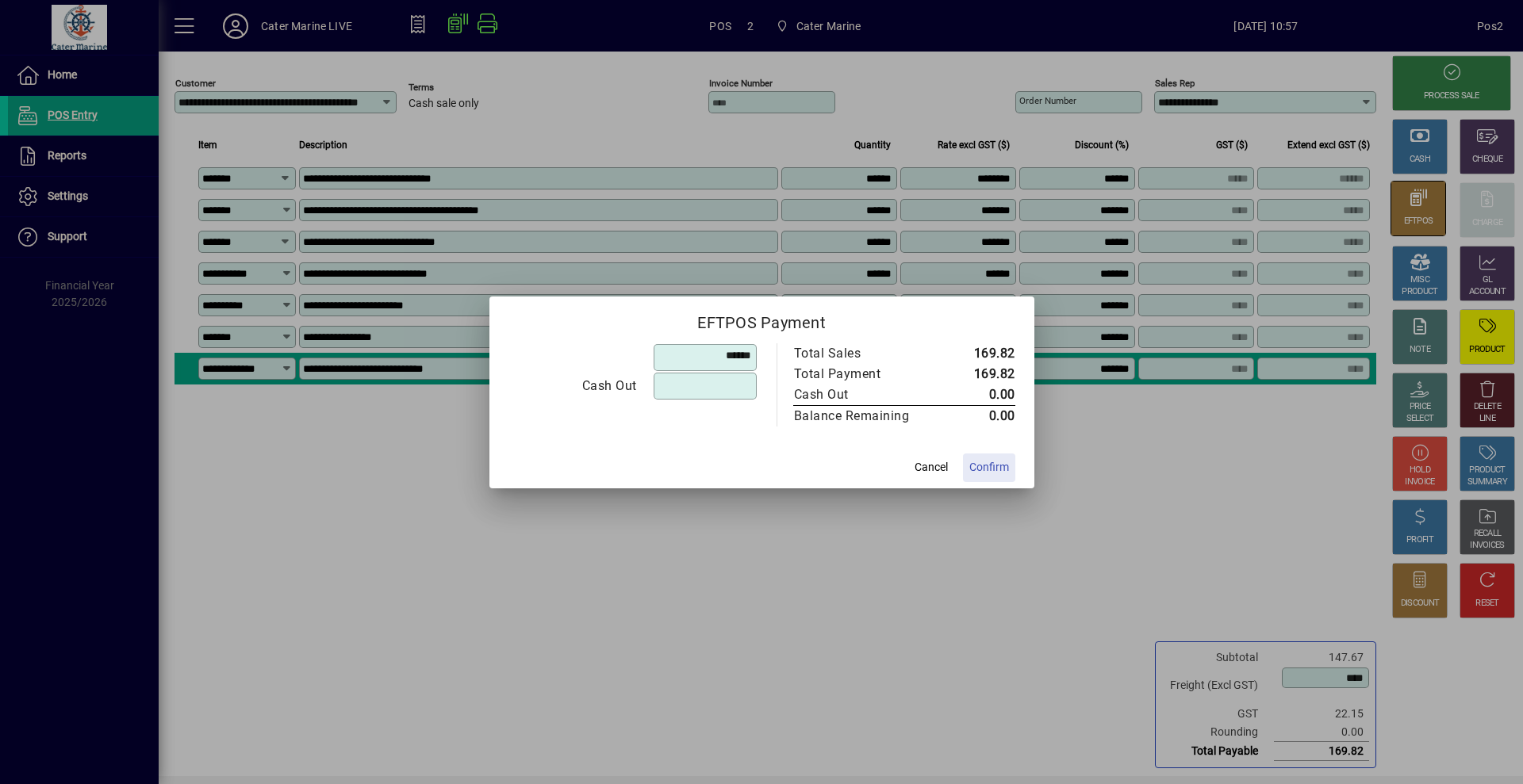 This screenshot has width=1523, height=784. What do you see at coordinates (989, 467) in the screenshot?
I see `span: Confirm` at bounding box center [989, 467].